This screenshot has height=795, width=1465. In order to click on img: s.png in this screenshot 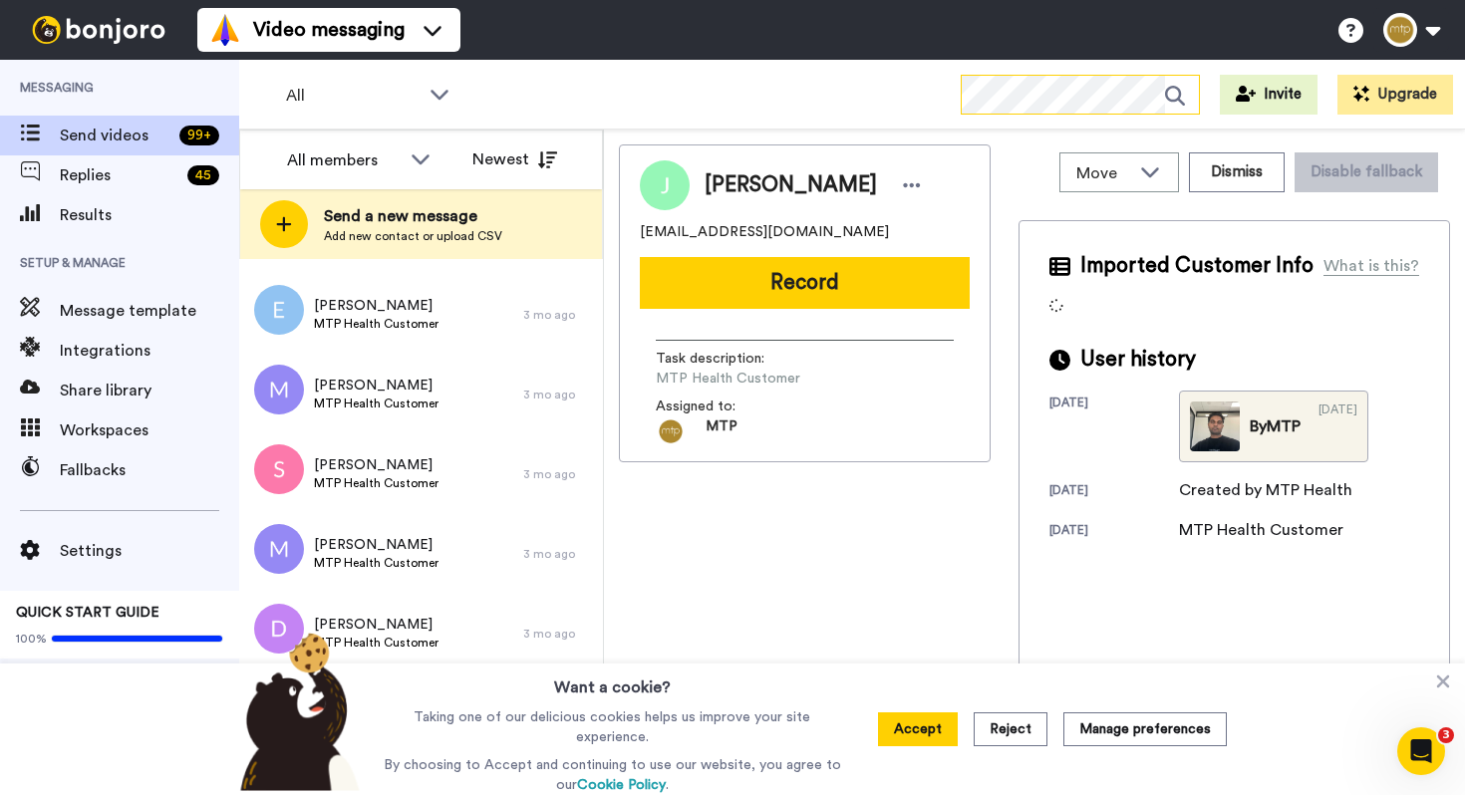, I will do `click(279, 469)`.